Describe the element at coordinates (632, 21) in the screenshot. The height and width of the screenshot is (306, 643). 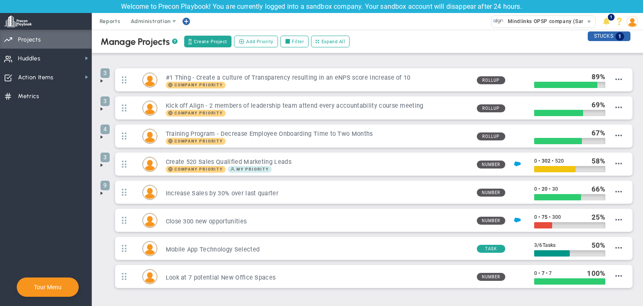
I see `img: 202891.Person.photo` at that location.